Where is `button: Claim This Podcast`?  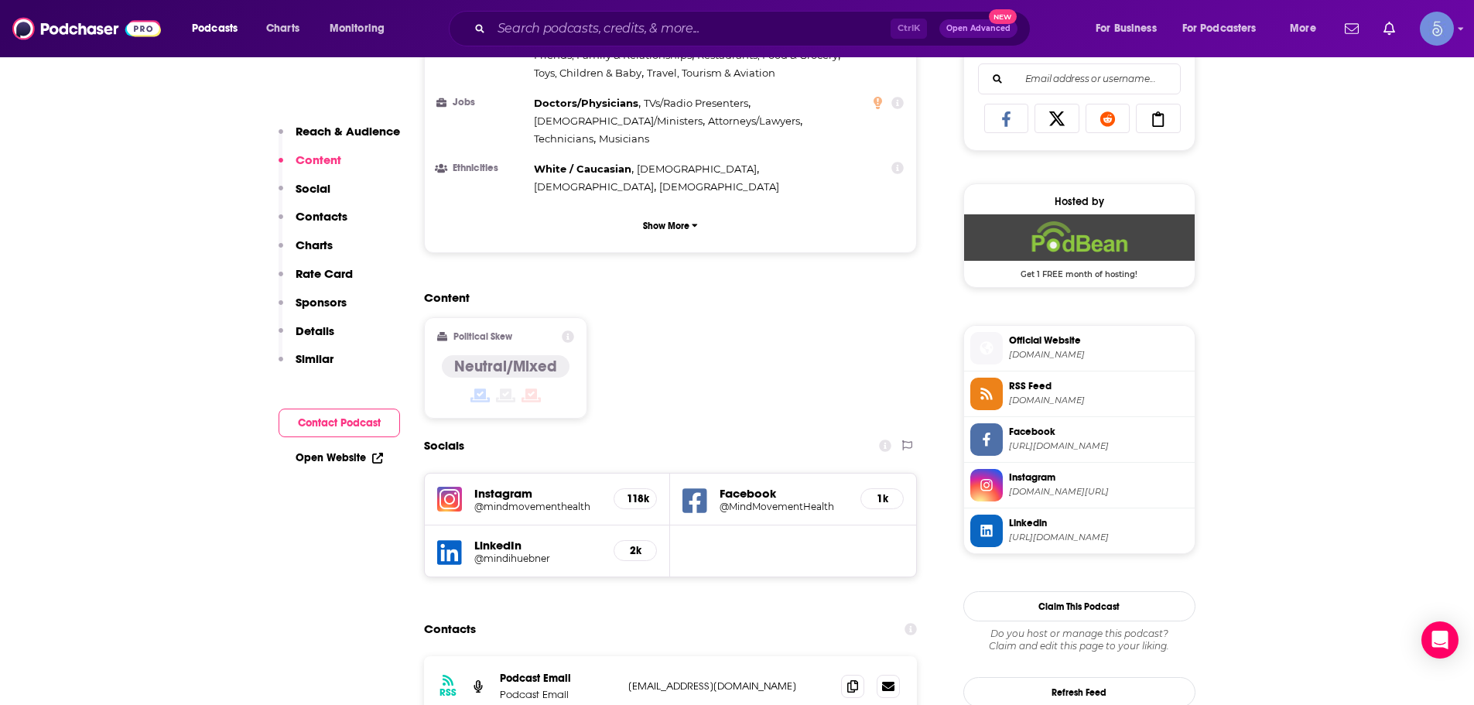
button: Claim This Podcast is located at coordinates (1079, 606).